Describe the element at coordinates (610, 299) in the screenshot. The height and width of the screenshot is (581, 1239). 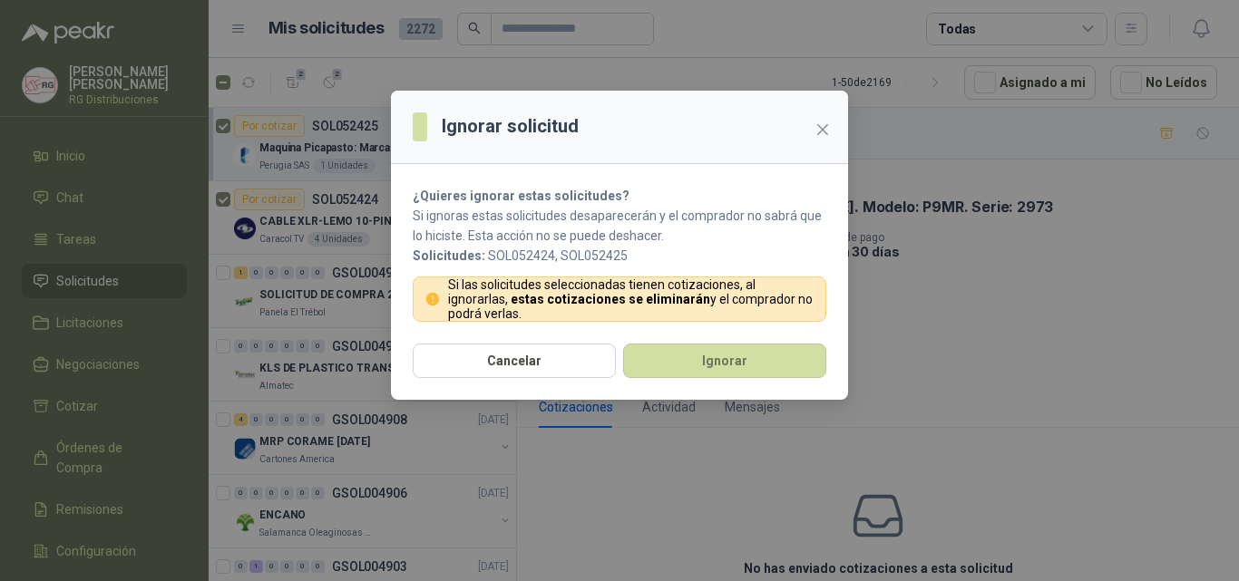
I see `strong: estas cotizaciones se eliminarán` at that location.